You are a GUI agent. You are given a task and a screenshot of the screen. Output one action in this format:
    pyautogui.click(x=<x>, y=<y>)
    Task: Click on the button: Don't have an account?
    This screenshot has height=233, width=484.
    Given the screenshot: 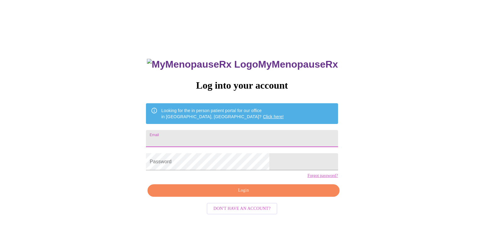 What is the action you would take?
    pyautogui.click(x=242, y=209)
    